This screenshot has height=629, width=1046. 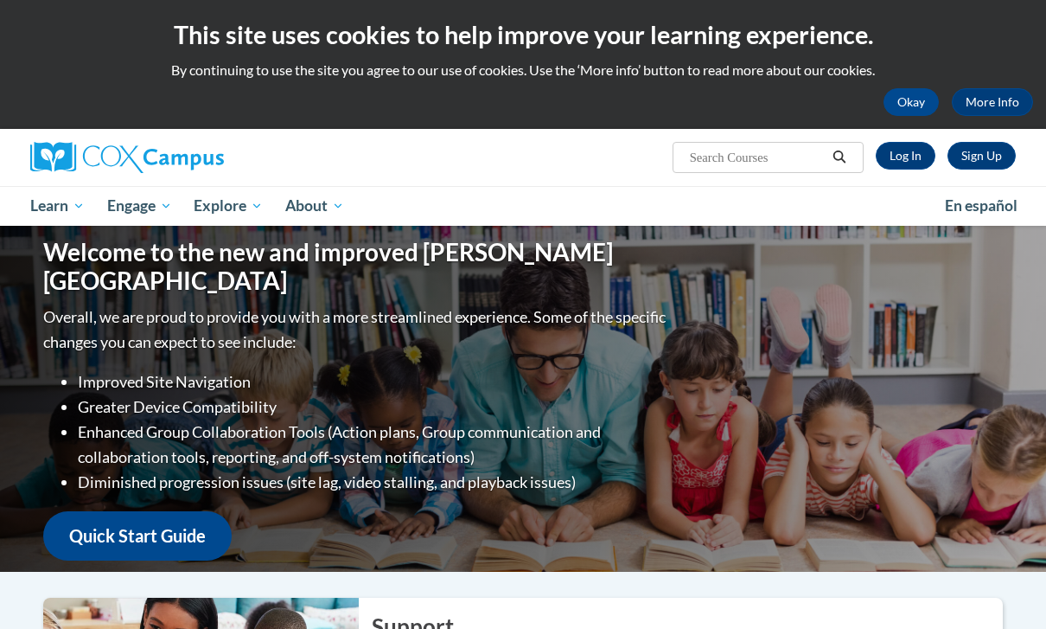 What do you see at coordinates (228, 206) in the screenshot?
I see `a: Explore` at bounding box center [228, 206].